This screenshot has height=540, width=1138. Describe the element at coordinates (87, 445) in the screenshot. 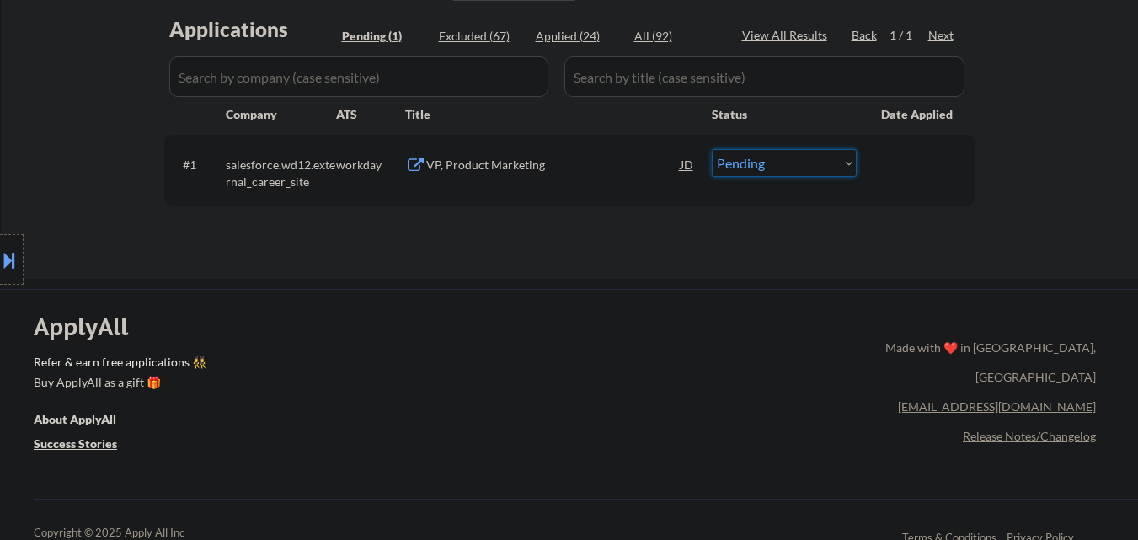

I see `a: Success Stories` at that location.